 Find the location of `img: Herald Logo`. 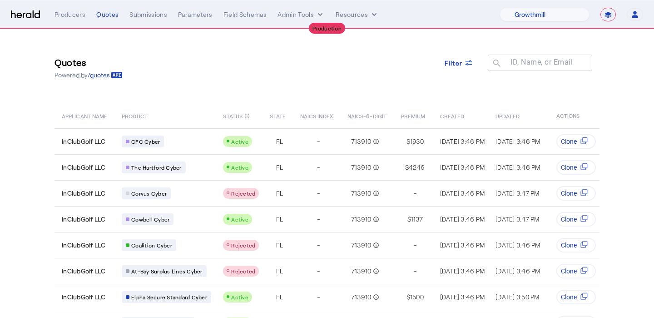

img: Herald Logo is located at coordinates (25, 15).